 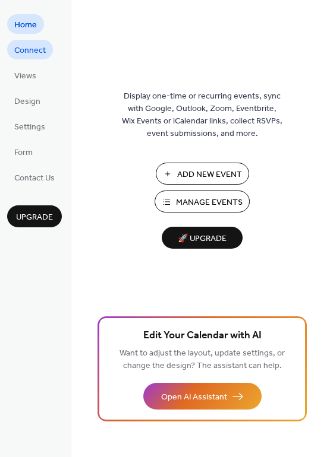 What do you see at coordinates (23, 151) in the screenshot?
I see `a: Form` at bounding box center [23, 151].